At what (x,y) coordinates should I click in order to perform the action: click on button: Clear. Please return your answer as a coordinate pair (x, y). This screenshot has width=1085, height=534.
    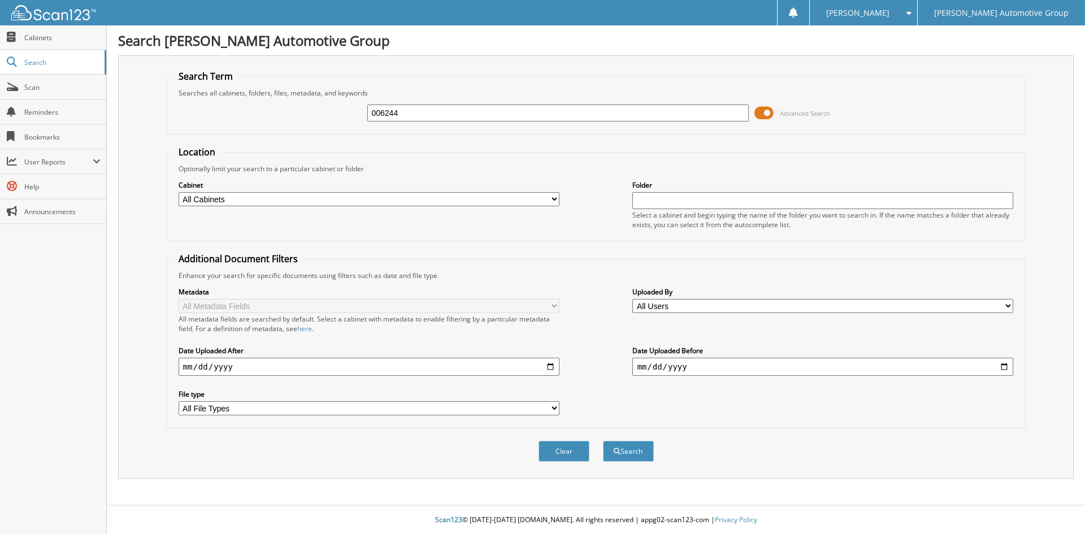
    Looking at the image, I should click on (564, 451).